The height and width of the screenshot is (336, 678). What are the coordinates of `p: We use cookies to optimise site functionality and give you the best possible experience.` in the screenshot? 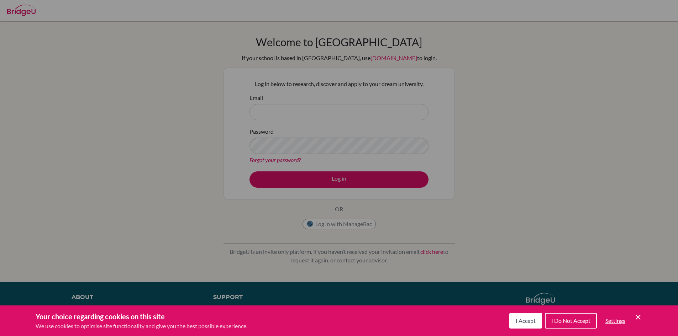 It's located at (141, 326).